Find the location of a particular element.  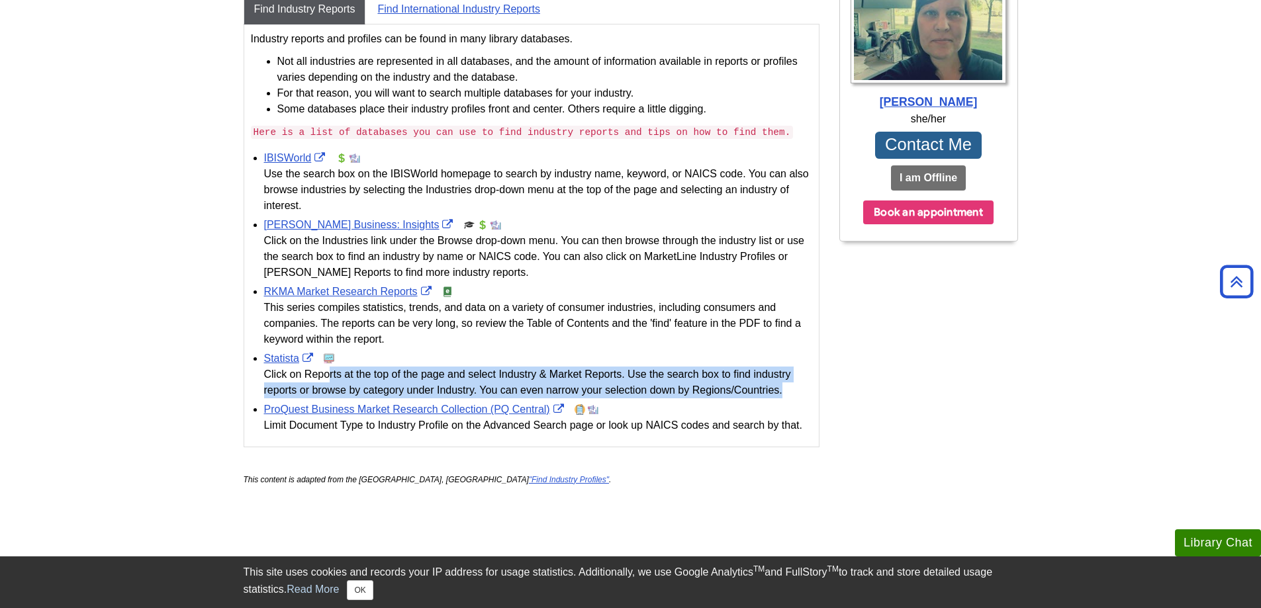

a: "Find Industry Profiles" is located at coordinates (569, 480).